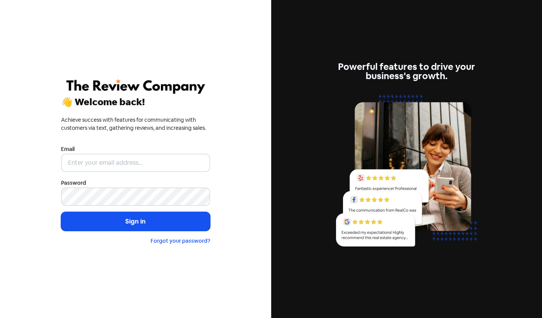 Image resolution: width=542 pixels, height=318 pixels. Describe the element at coordinates (68, 149) in the screenshot. I see `label: Email` at that location.